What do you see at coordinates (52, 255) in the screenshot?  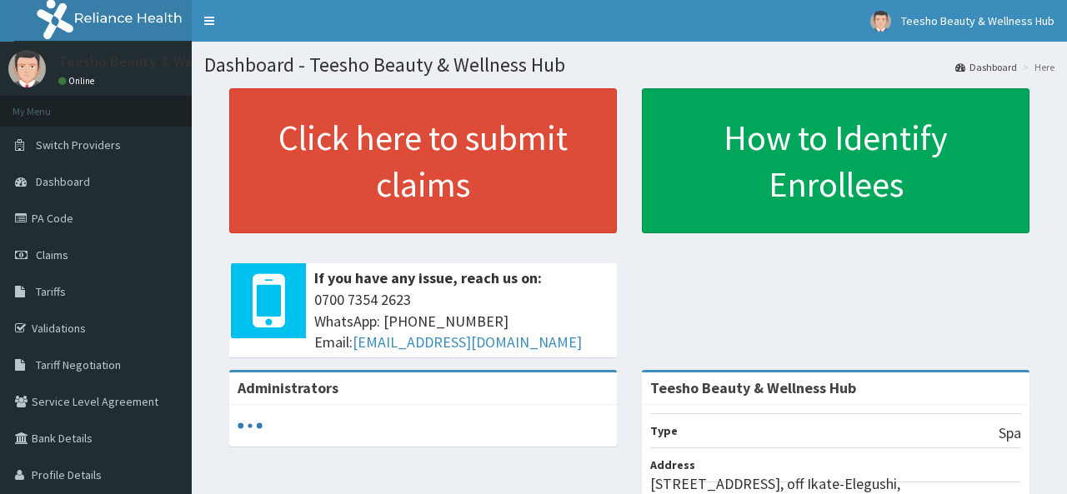 I see `span: Claims` at bounding box center [52, 255].